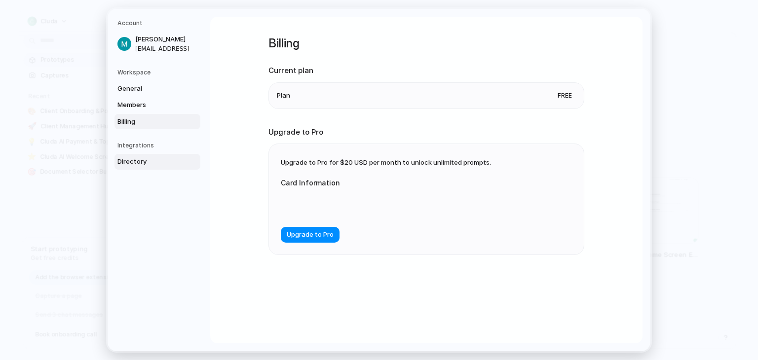 This screenshot has width=758, height=360. What do you see at coordinates (159, 146) in the screenshot?
I see `h5: Integrations` at bounding box center [159, 146].